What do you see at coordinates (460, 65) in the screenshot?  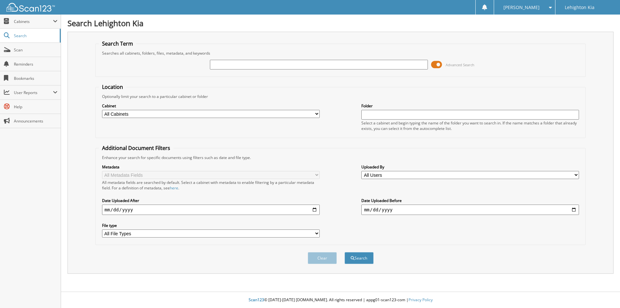 I see `span: Advanced Search` at bounding box center [460, 65].